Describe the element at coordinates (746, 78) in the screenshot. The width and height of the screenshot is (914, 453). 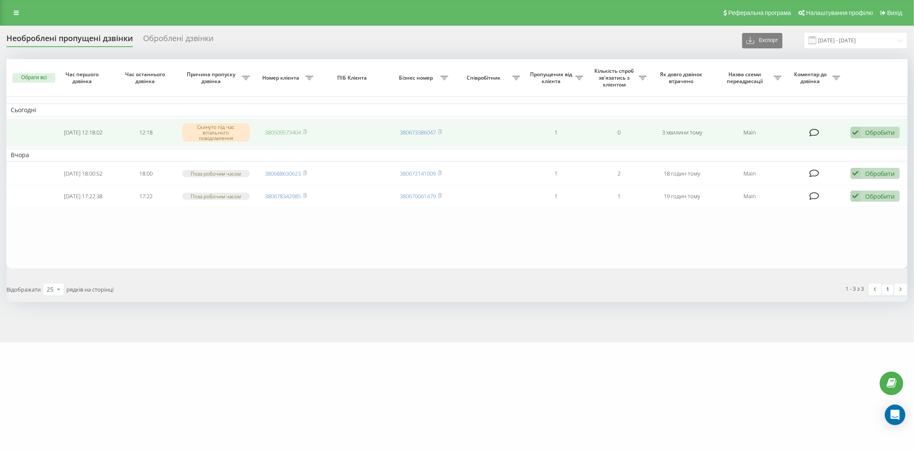
I see `span: Назва схеми переадресації` at that location.